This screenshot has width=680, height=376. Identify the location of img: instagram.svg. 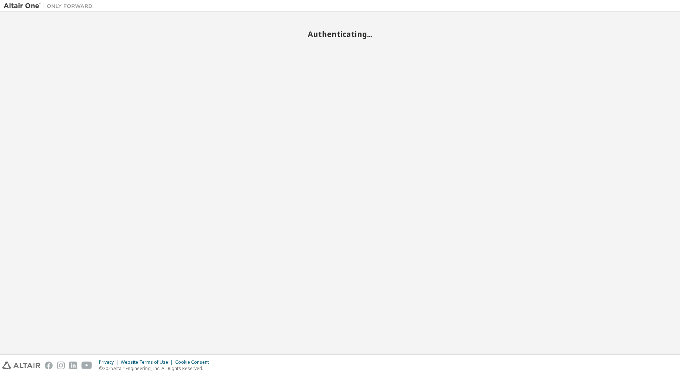
(61, 365).